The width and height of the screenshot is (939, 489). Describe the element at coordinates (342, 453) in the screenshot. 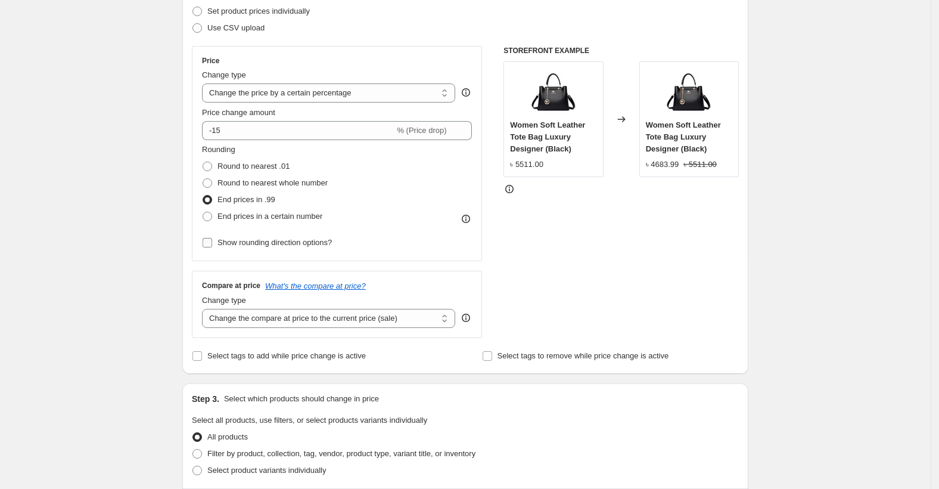

I see `span: Filter by product, collection, tag, vendor, product type, variant title, or inventory` at that location.